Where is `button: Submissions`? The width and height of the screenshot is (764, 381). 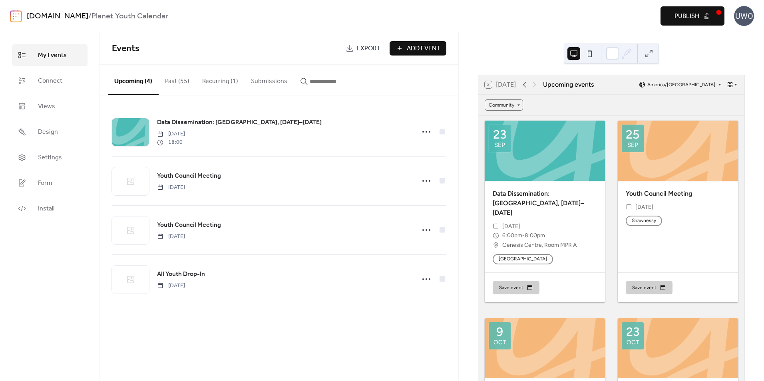 button: Submissions is located at coordinates (269, 80).